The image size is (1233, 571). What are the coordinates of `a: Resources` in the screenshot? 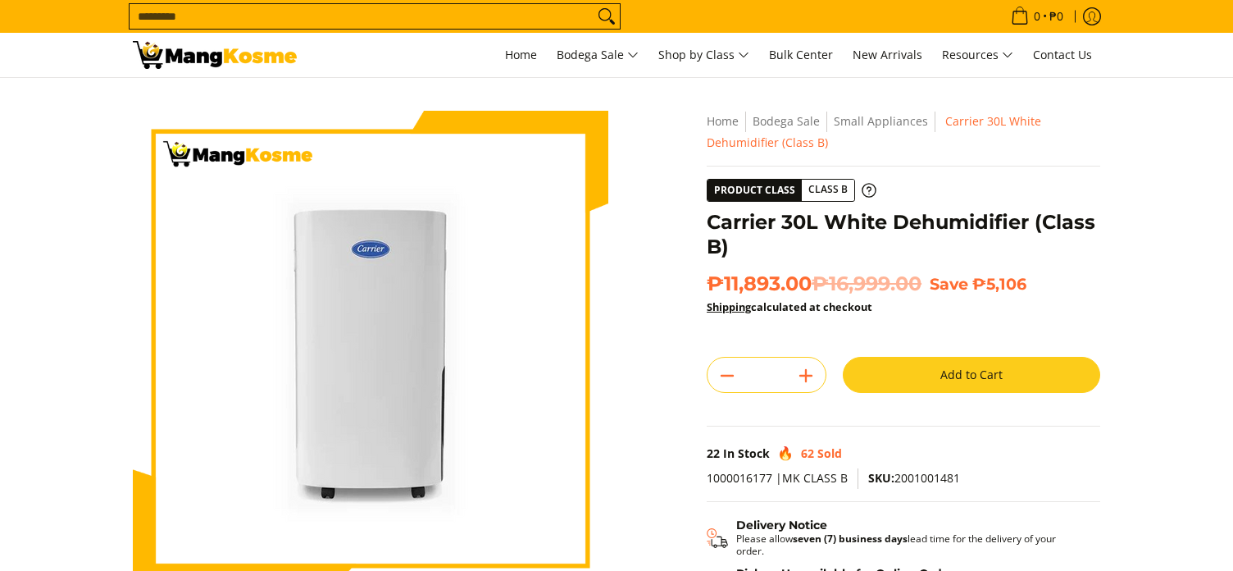 It's located at (978, 55).